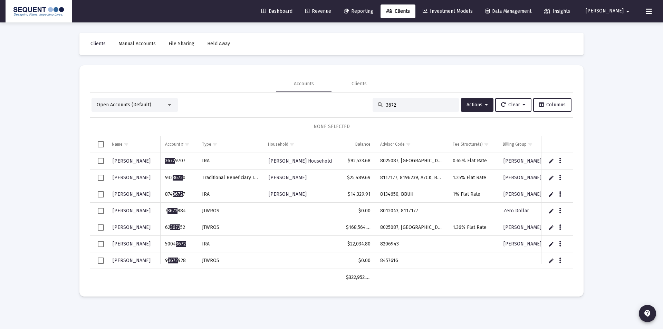 This screenshot has height=329, width=663. Describe the element at coordinates (472, 161) in the screenshot. I see `td: 0.65% Flat Rate` at that location.